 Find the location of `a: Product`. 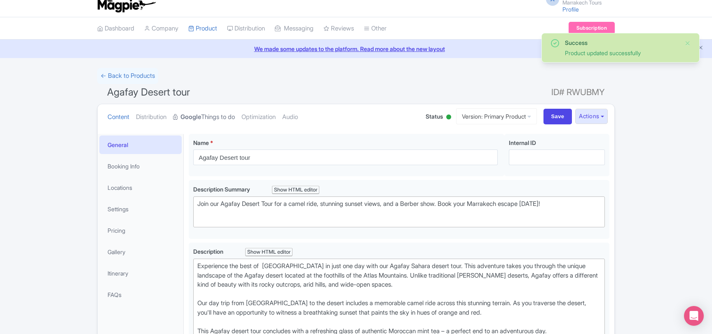

a: Product is located at coordinates (203, 28).